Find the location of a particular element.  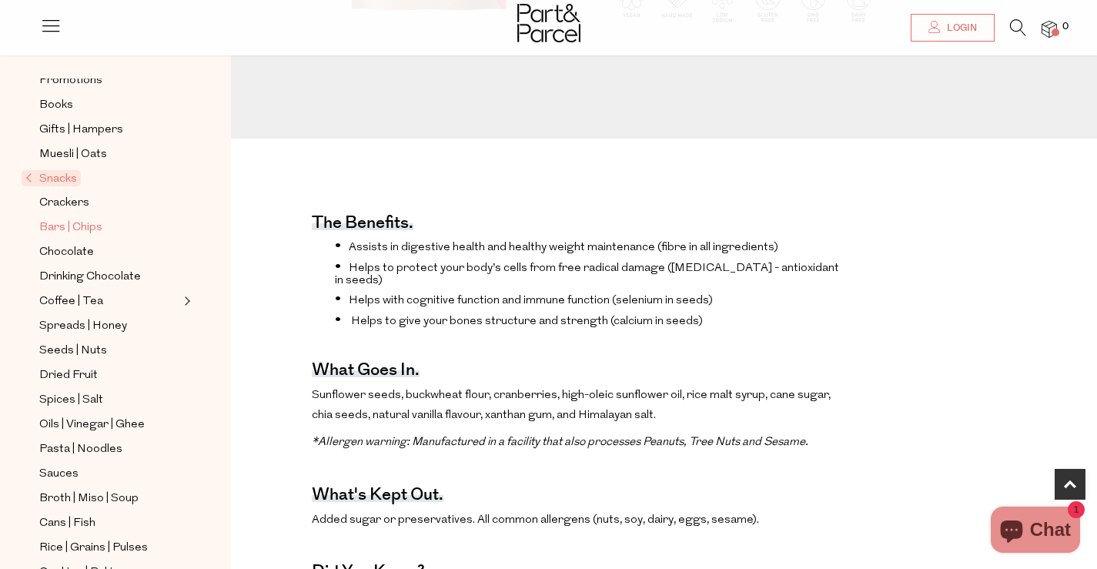

span: Muesli | Oats is located at coordinates (73, 155).